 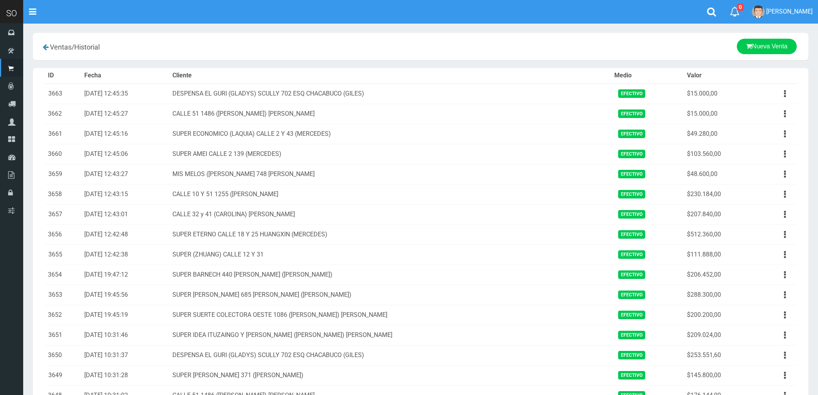 I want to click on td: 3653, so click(x=63, y=295).